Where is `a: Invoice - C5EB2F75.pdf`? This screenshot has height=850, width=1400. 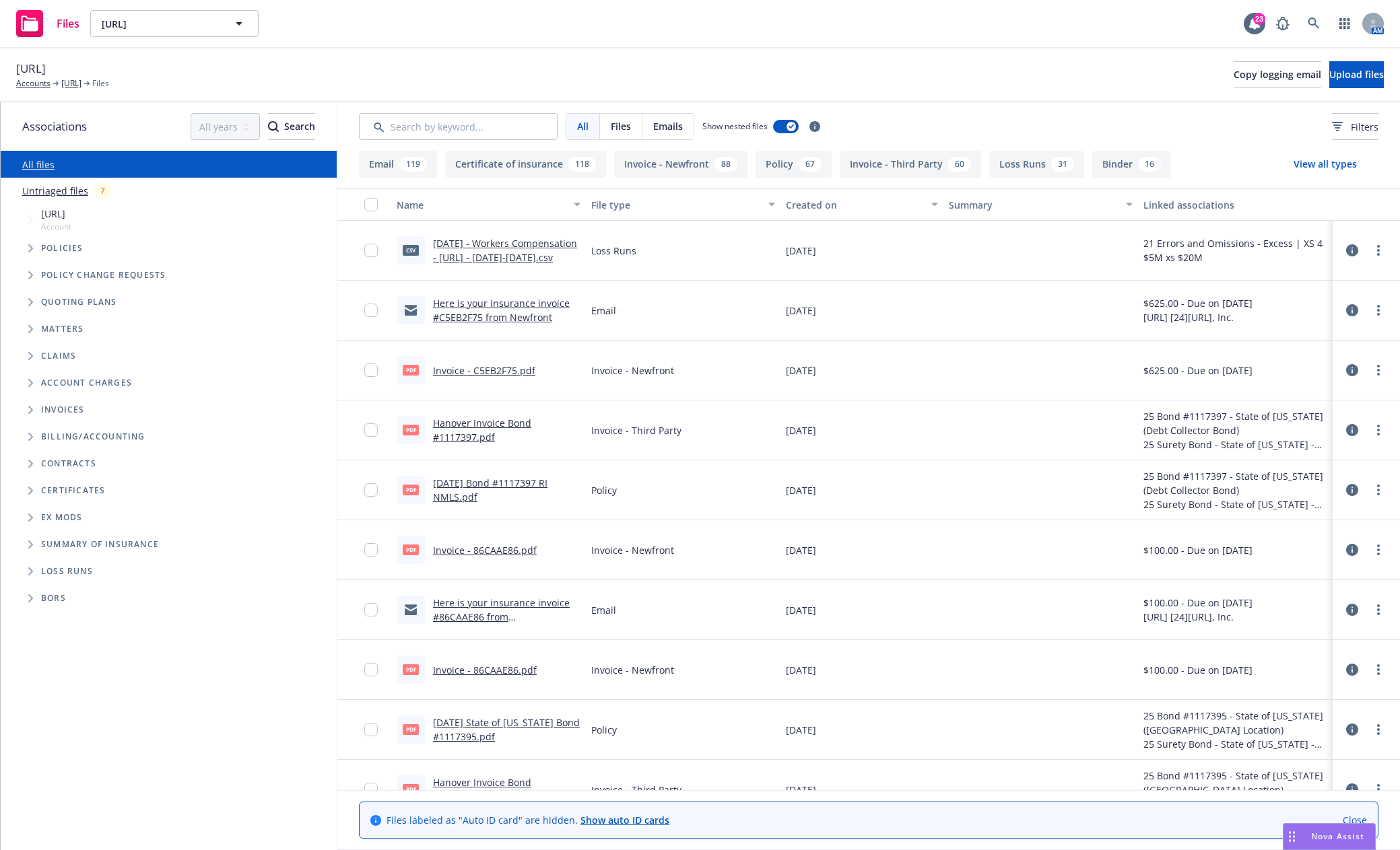
a: Invoice - C5EB2F75.pdf is located at coordinates (484, 370).